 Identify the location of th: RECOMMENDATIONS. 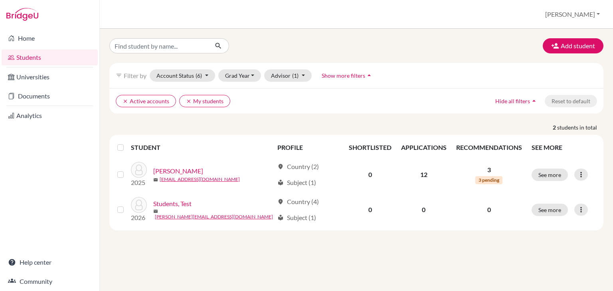
(489, 148).